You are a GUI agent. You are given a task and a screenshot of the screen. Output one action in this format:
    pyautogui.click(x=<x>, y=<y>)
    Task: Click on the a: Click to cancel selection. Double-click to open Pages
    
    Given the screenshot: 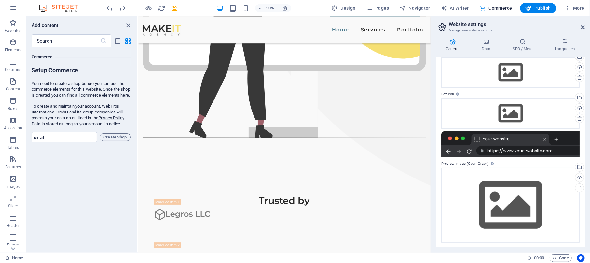 What is the action you would take?
    pyautogui.click(x=14, y=259)
    